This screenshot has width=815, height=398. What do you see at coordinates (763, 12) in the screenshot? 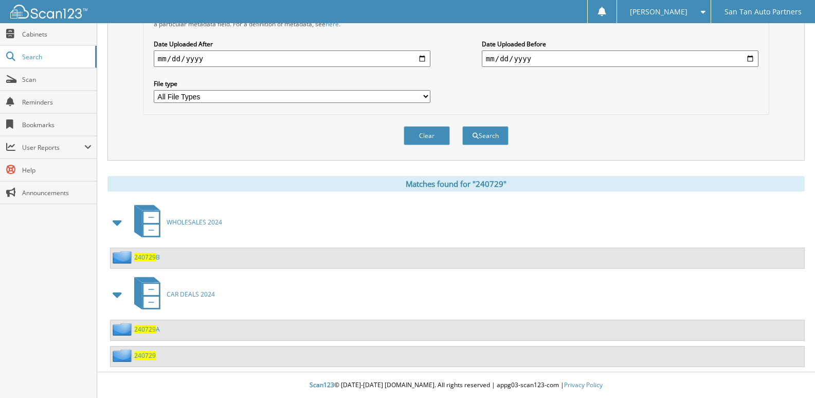
I see `span: San Tan Auto Partners` at bounding box center [763, 12].